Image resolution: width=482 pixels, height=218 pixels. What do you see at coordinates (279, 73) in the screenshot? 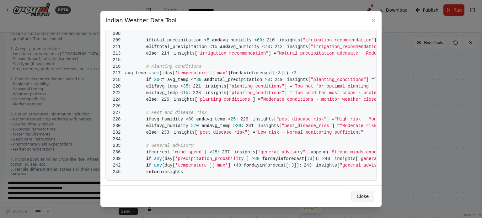
I see `span: 3` at bounding box center [279, 73].